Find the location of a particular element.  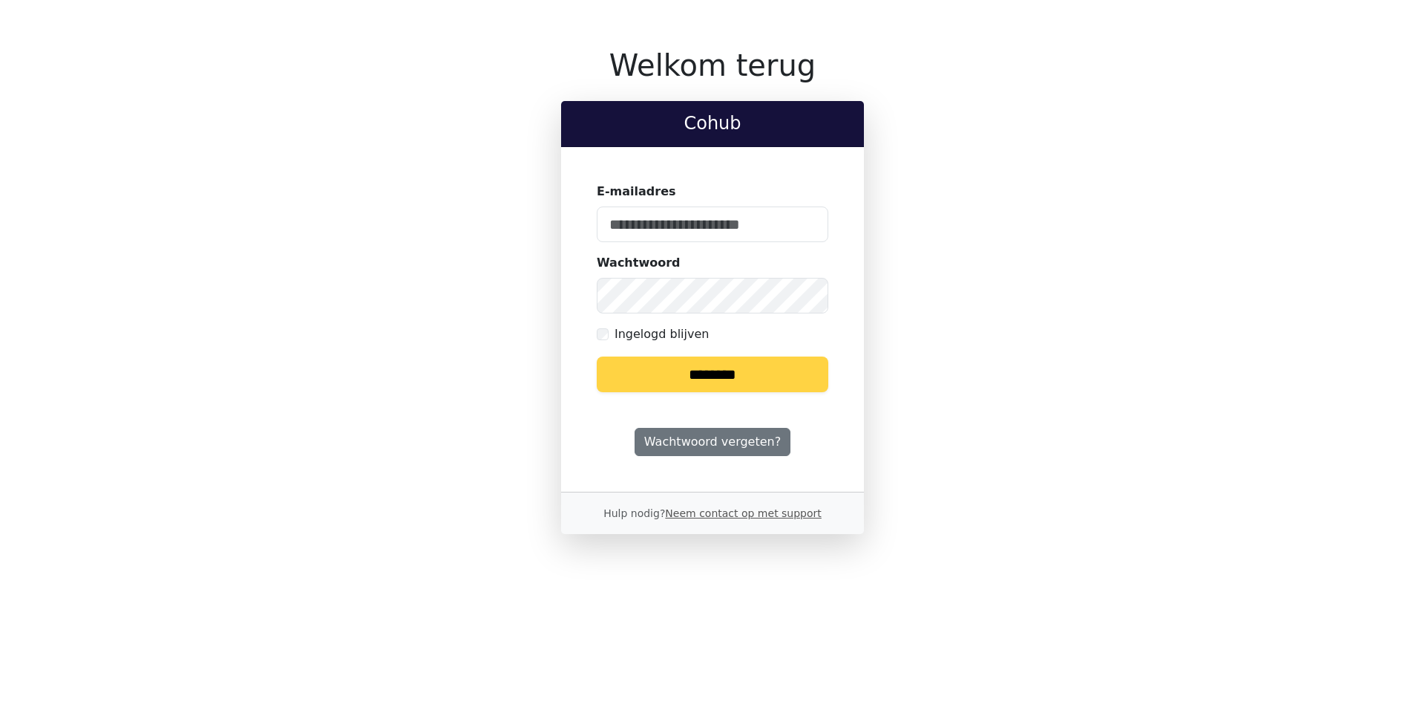

a: Neem contact op met support is located at coordinates (743, 513).